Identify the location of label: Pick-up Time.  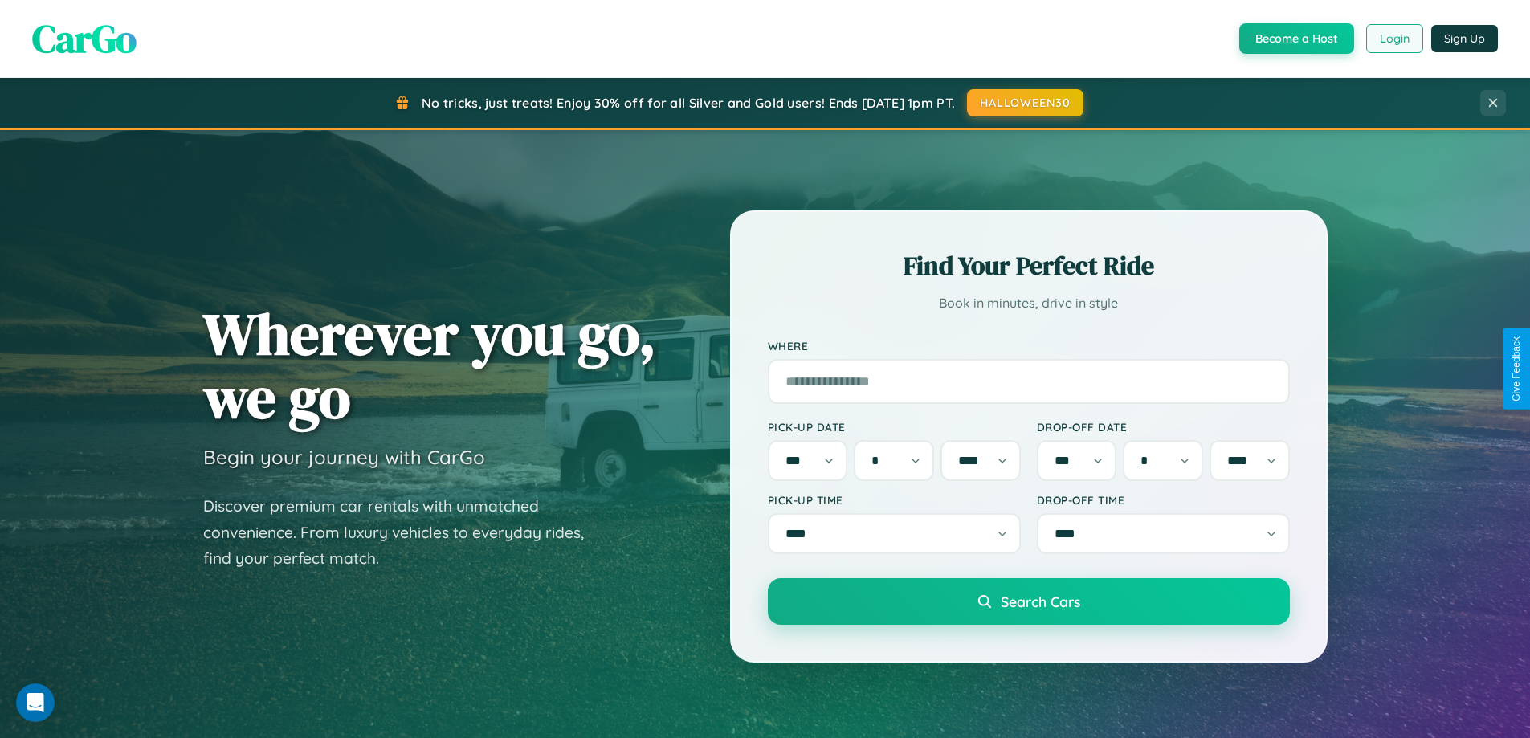
(894, 499).